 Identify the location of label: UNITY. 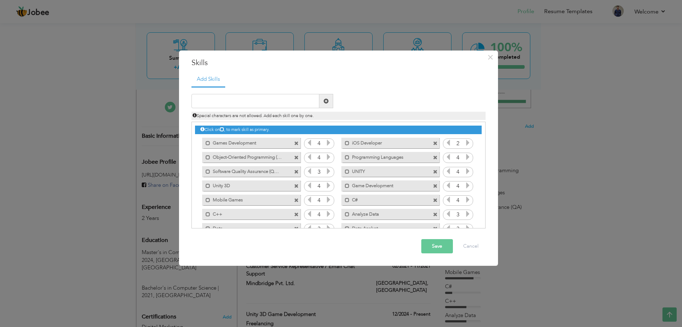
(386, 170).